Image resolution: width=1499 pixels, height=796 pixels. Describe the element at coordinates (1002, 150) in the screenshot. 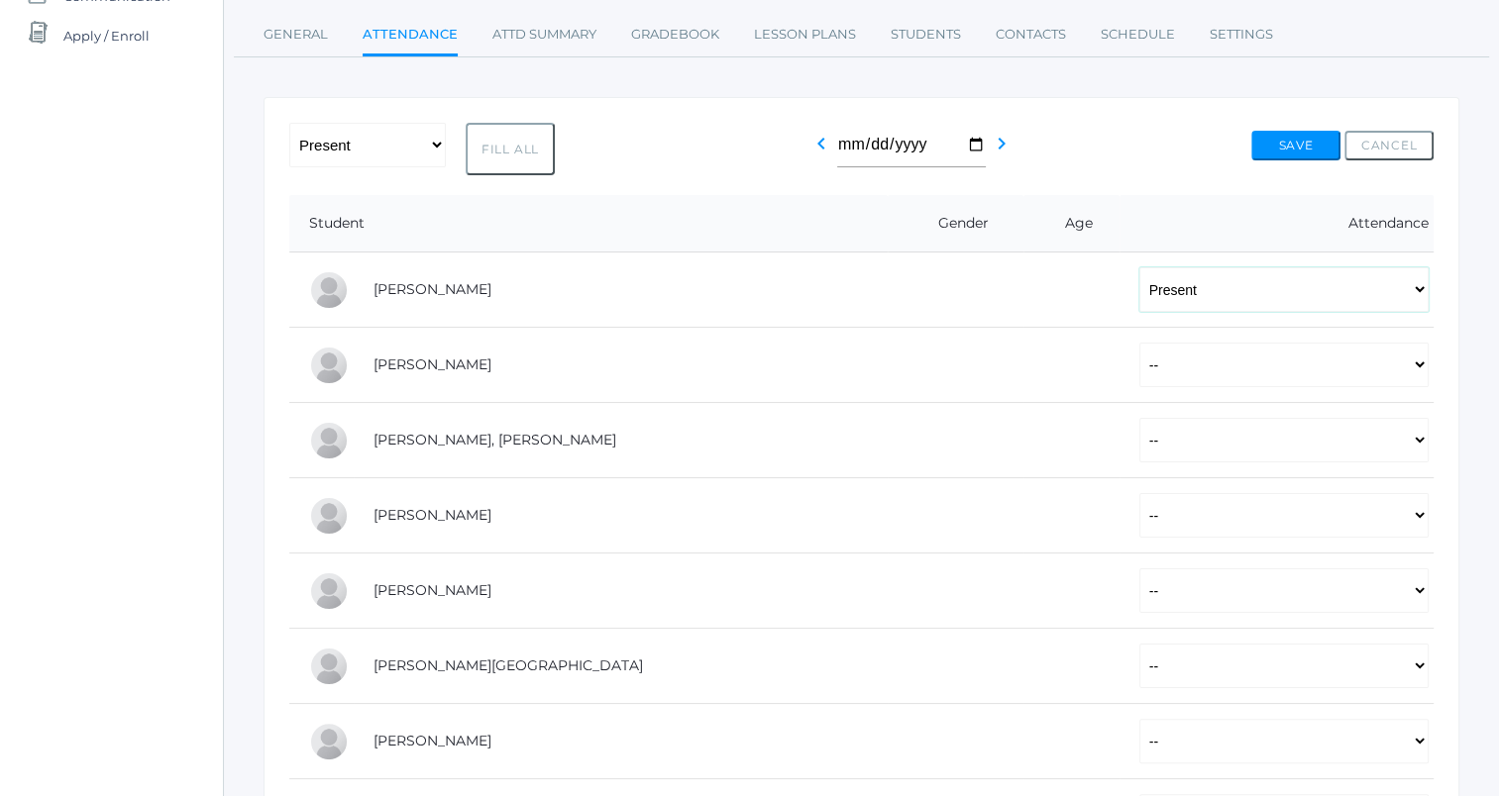

I see `a: chevron_right` at that location.